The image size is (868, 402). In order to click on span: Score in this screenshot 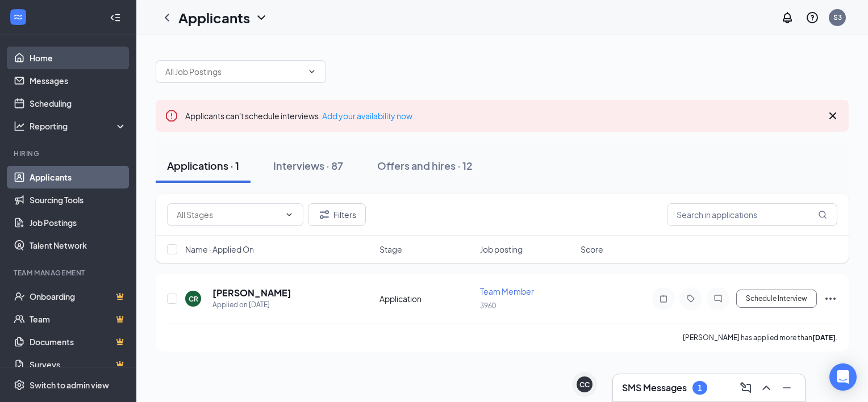, I will do `click(592, 249)`.